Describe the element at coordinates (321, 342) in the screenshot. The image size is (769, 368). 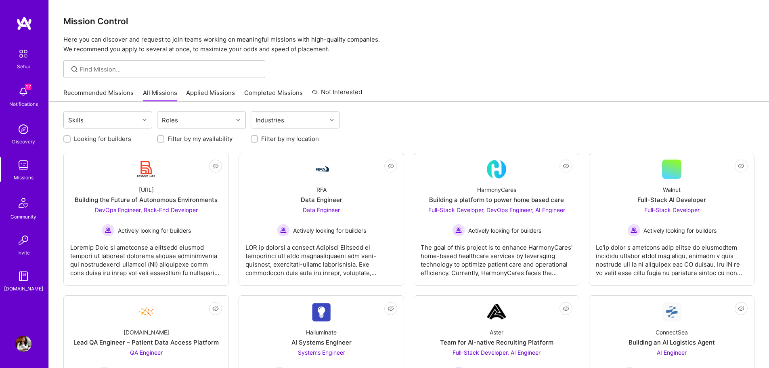
I see `div: AI Systems Engineer` at that location.